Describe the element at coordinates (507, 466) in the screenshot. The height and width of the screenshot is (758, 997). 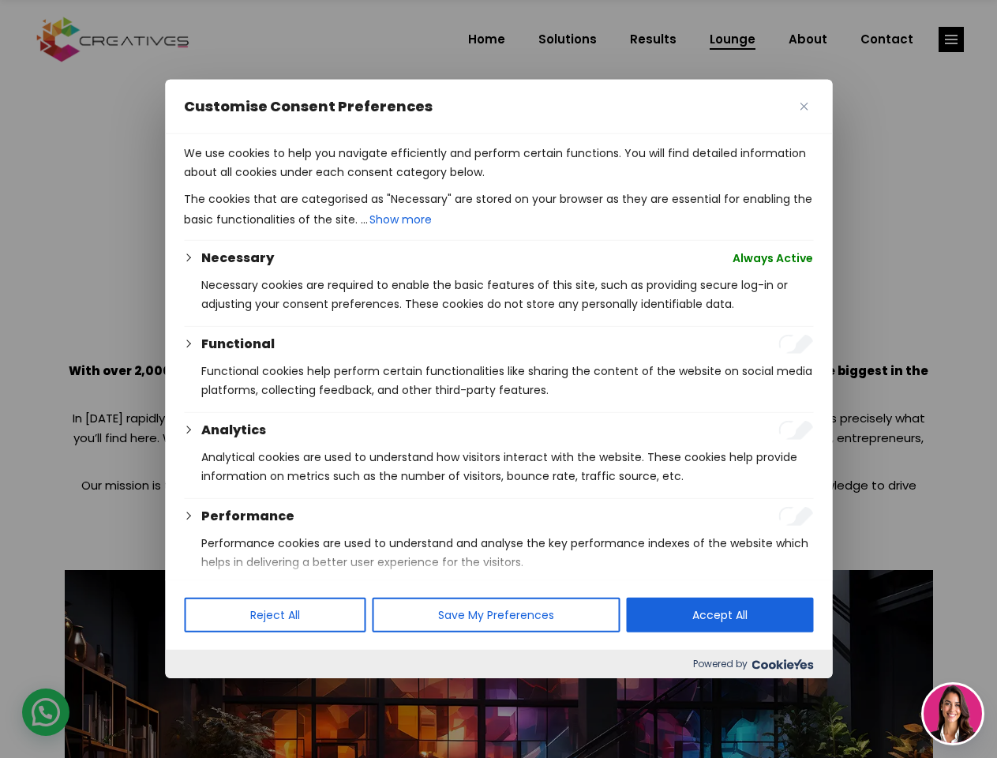
I see `p: Analytical cookies are used to understand how visitors interact with the website. These cookies h...` at that location.